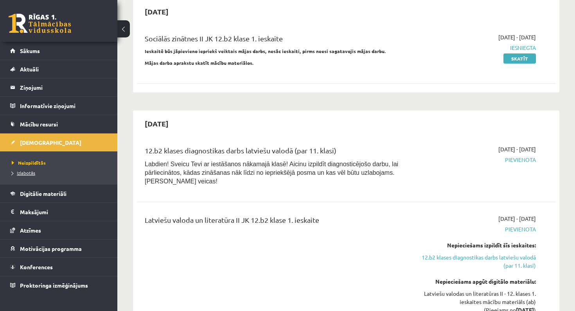 The height and width of the screenshot is (311, 575). I want to click on div: Nepieciešams izpildīt šīs ieskaites:, so click(474, 245).